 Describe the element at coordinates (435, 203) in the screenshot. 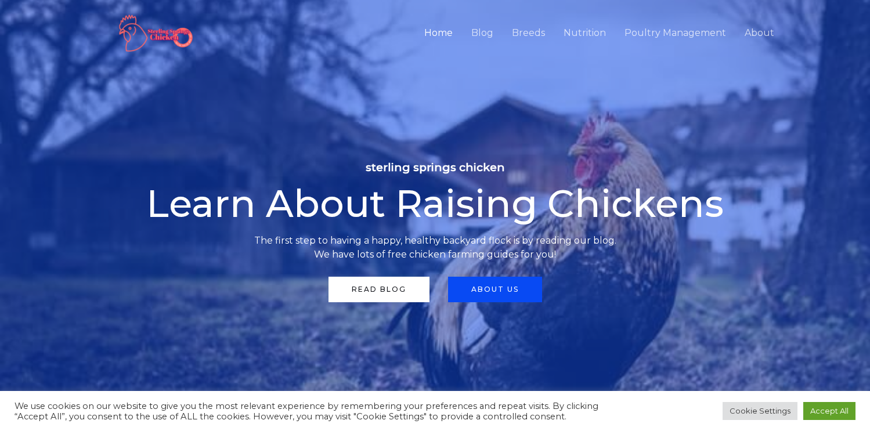

I see `h1: Learn about Raising Chickens` at that location.